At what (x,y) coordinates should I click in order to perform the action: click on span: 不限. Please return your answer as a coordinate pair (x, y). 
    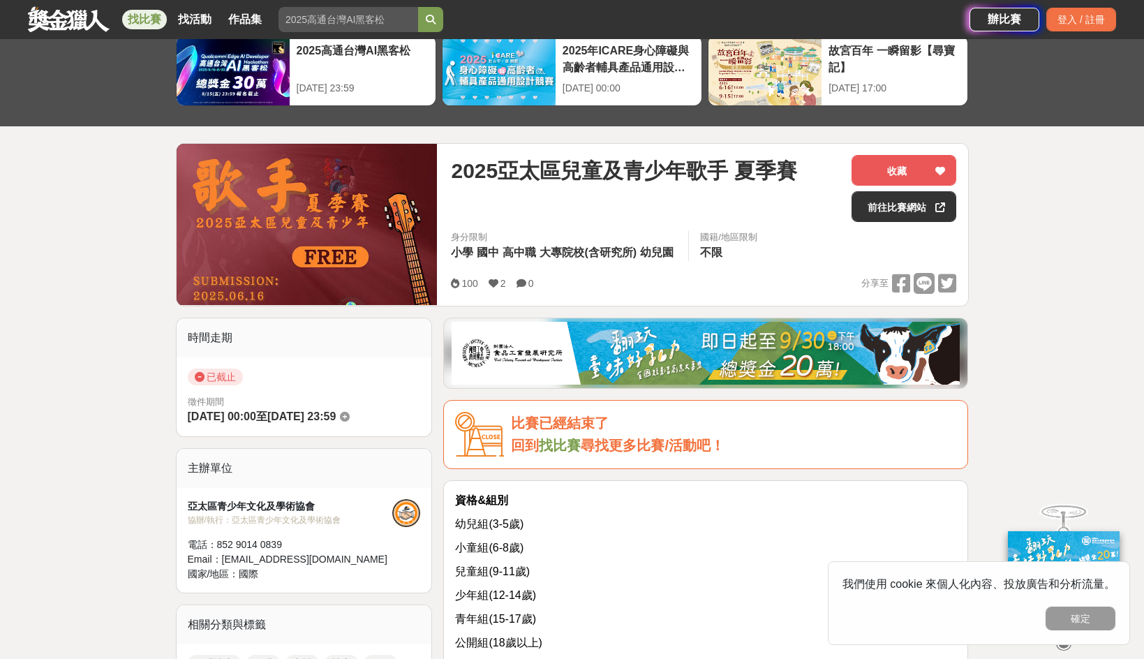
    Looking at the image, I should click on (711, 252).